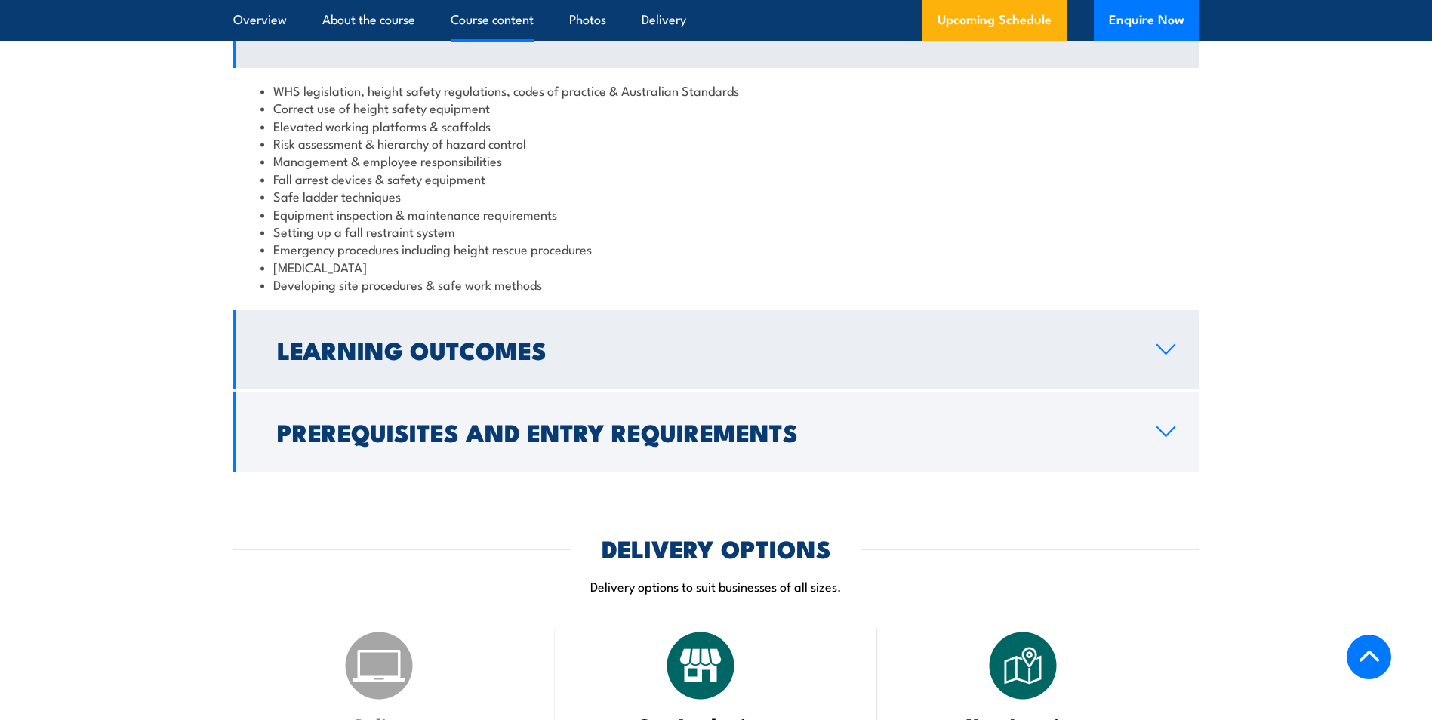  Describe the element at coordinates (717, 214) in the screenshot. I see `li: Equipment inspection & maintenance requirements` at that location.